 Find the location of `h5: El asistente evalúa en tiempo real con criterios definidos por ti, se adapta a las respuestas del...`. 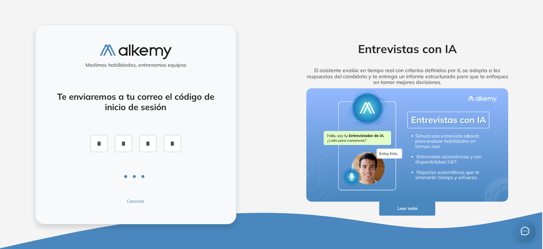

h5: El asistente evalúa en tiempo real con criterios definidos por ti, se adapta a las respuestas del... is located at coordinates (407, 77).